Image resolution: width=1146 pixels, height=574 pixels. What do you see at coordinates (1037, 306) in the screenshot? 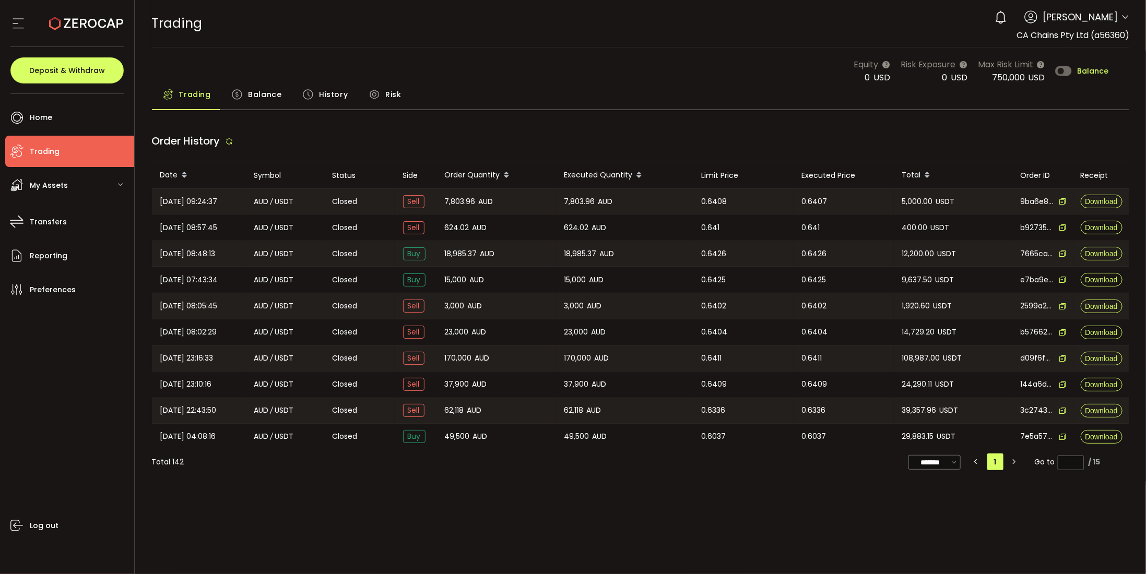
I see `span: 2599a2f9-d739-4166-9349-f3a110e7aa98` at bounding box center [1037, 306].